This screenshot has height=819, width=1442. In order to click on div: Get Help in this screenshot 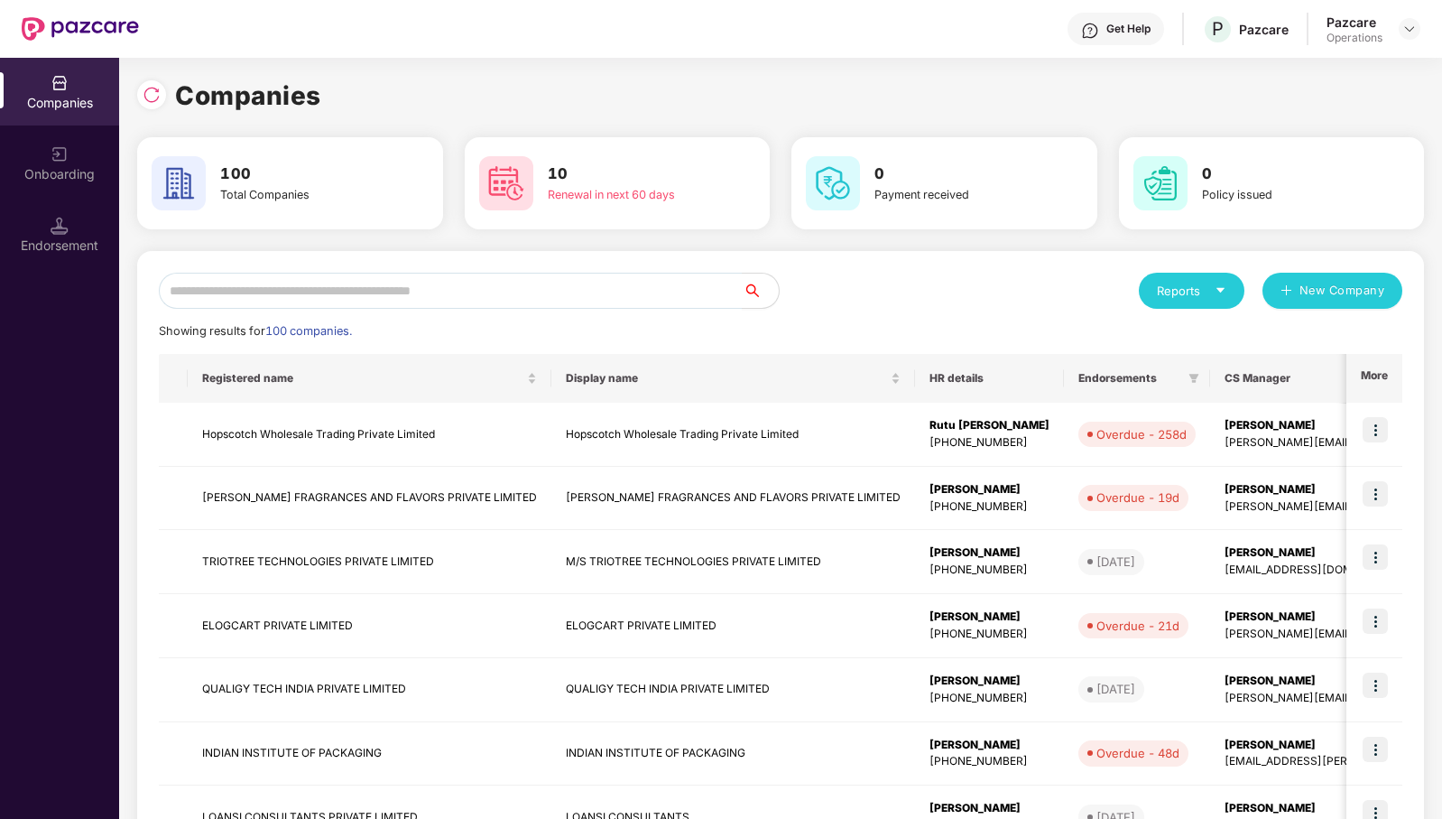, I will do `click(1128, 29)`.